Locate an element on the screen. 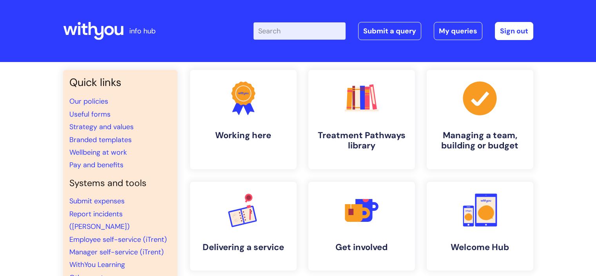 This screenshot has width=596, height=276. h4: Managing a team, building or budget is located at coordinates (480, 140).